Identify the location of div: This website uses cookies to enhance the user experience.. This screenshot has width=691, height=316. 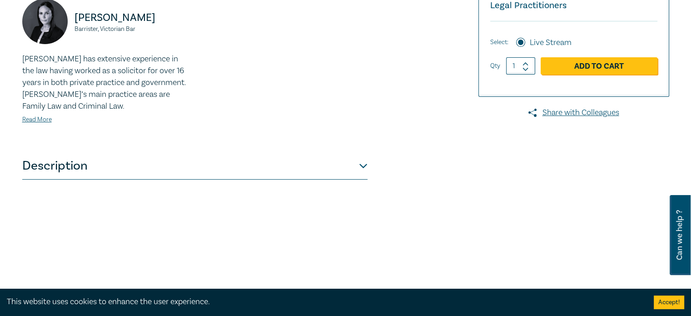
(323, 302).